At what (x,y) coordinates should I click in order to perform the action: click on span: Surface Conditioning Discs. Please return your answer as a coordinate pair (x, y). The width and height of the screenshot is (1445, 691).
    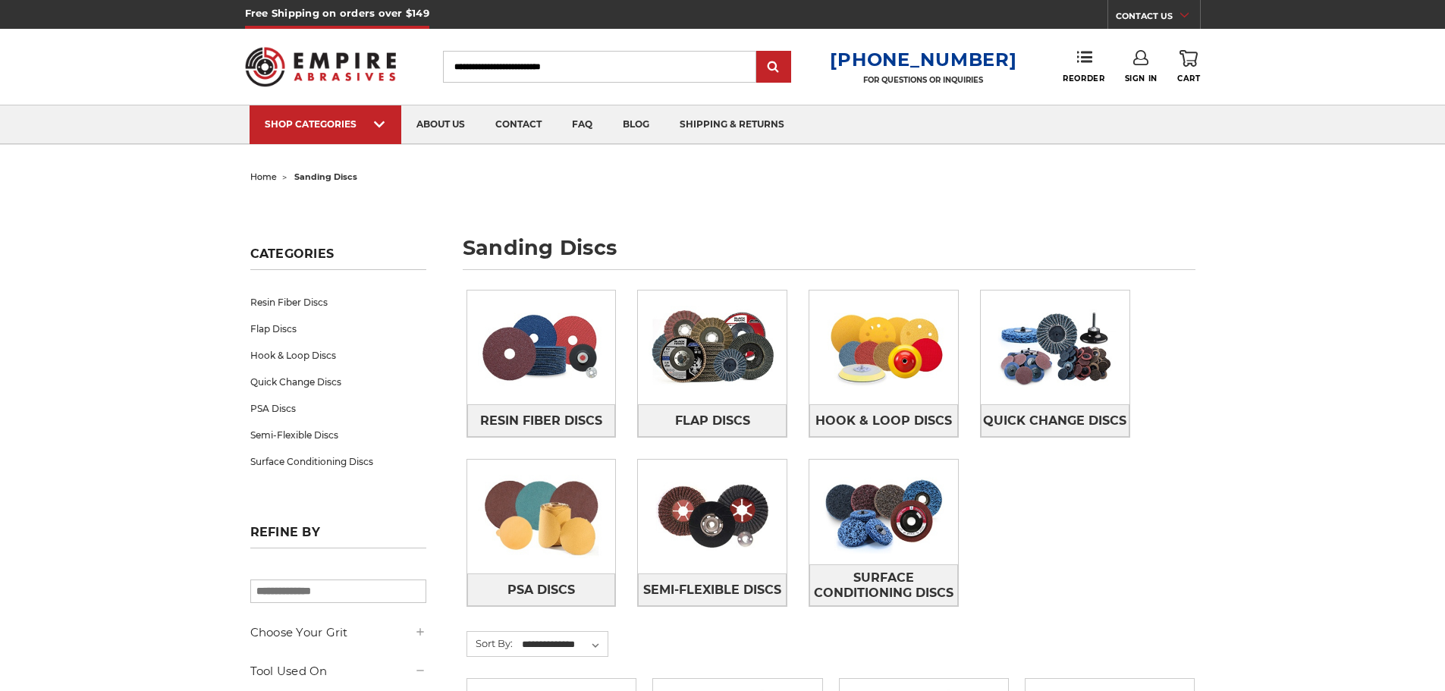
    Looking at the image, I should click on (884, 585).